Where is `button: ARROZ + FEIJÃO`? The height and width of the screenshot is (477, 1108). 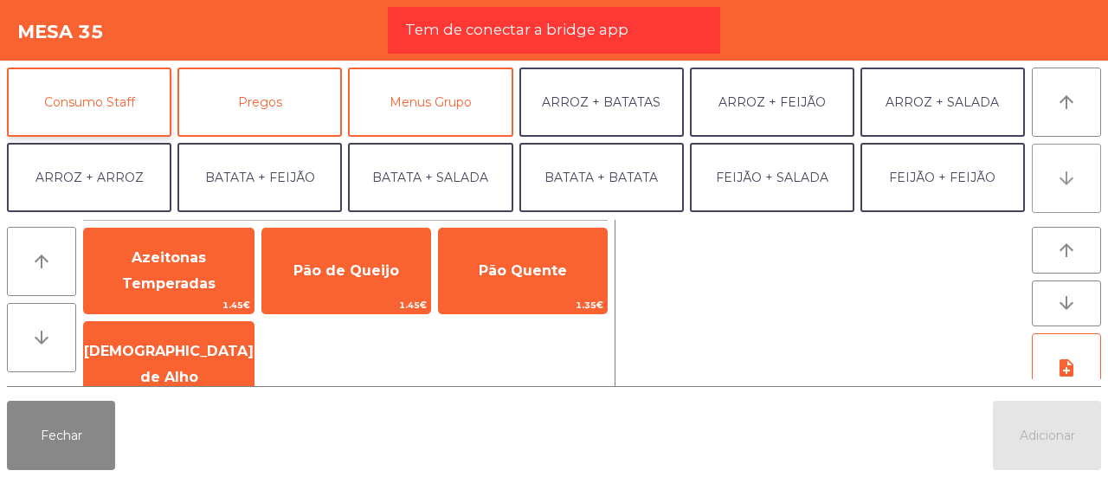
button: ARROZ + FEIJÃO is located at coordinates (772, 102).